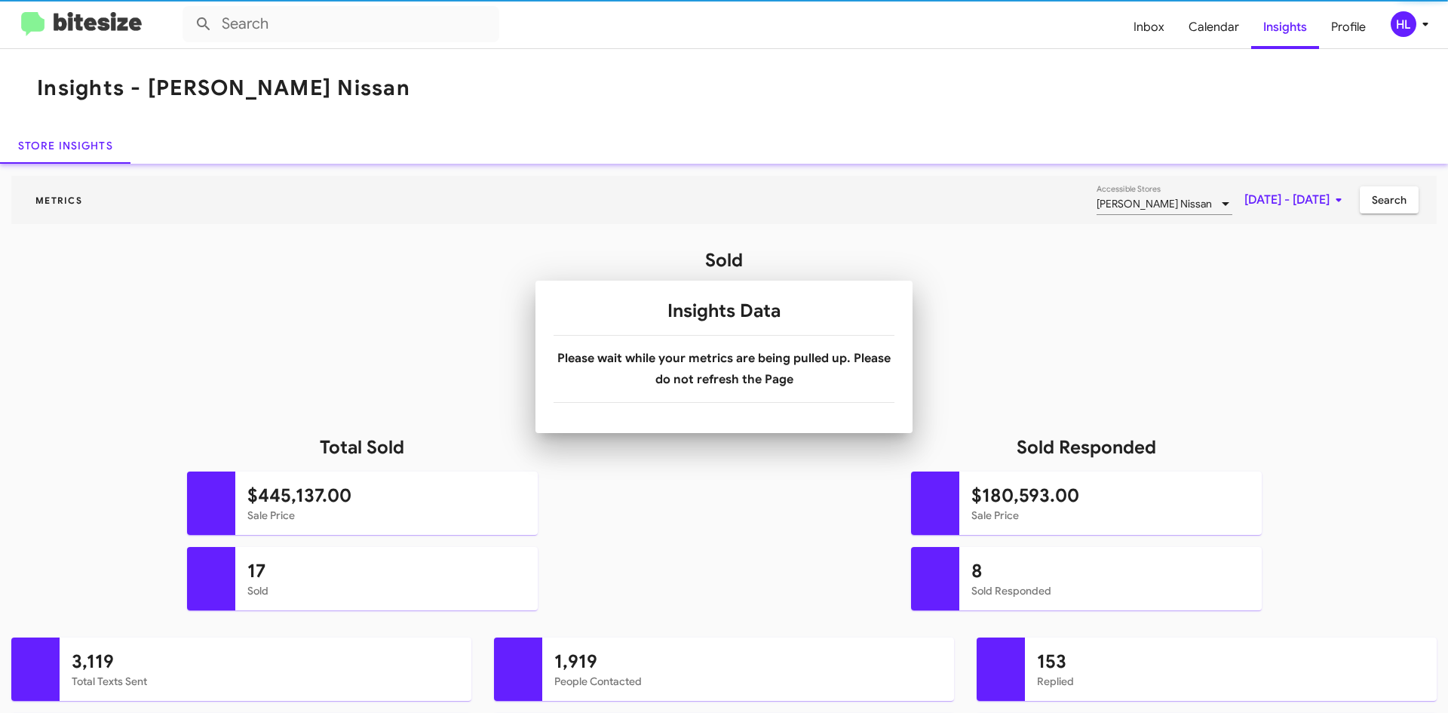 This screenshot has width=1448, height=713. What do you see at coordinates (1149, 27) in the screenshot?
I see `span: Inbox` at bounding box center [1149, 27].